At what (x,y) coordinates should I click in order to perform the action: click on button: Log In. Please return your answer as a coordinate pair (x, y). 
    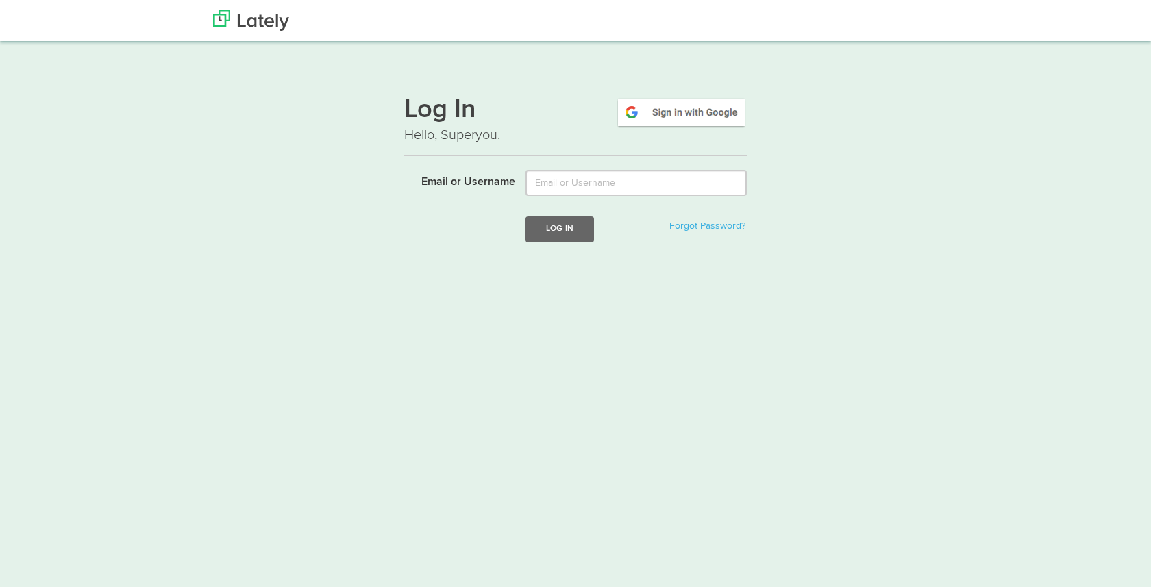
    Looking at the image, I should click on (560, 229).